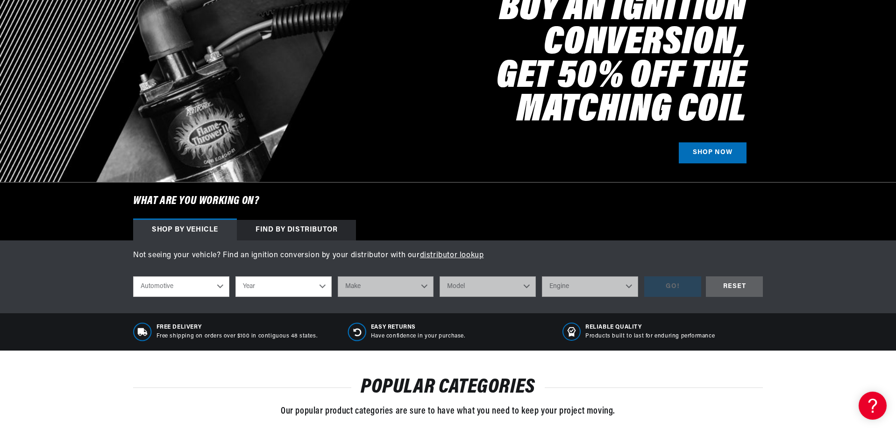 Image resolution: width=896 pixels, height=429 pixels. Describe the element at coordinates (448, 201) in the screenshot. I see `h6: What are you working on?` at that location.